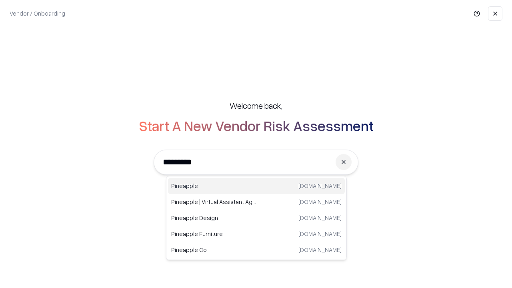 The image size is (512, 288). What do you see at coordinates (213, 201) in the screenshot?
I see `p: Pineapple | Virtual Assistant Agency` at bounding box center [213, 201].